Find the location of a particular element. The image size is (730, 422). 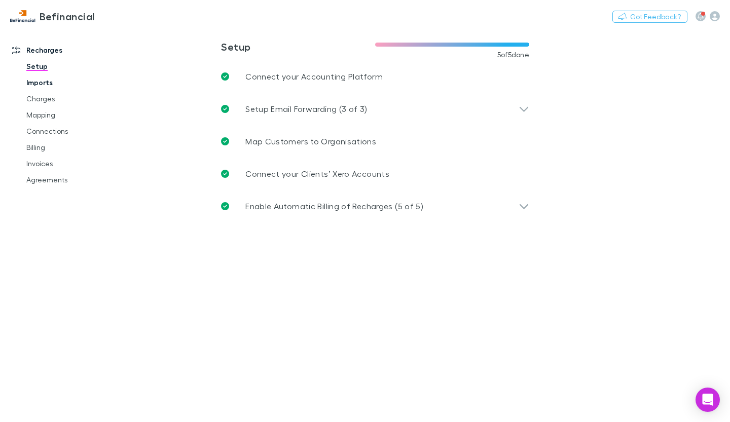

p: Connect your Accounting Platform is located at coordinates (314, 77).